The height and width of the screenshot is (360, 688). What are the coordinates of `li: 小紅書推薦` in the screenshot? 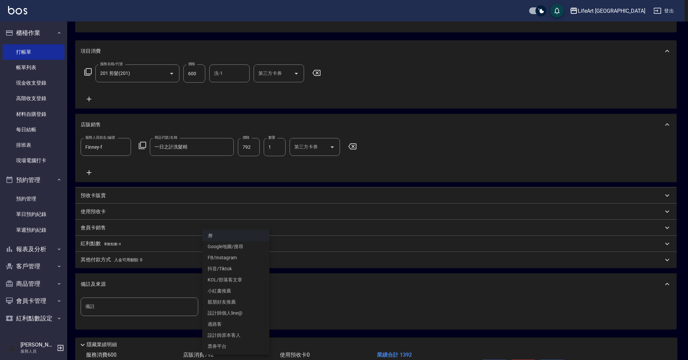 It's located at (236, 291).